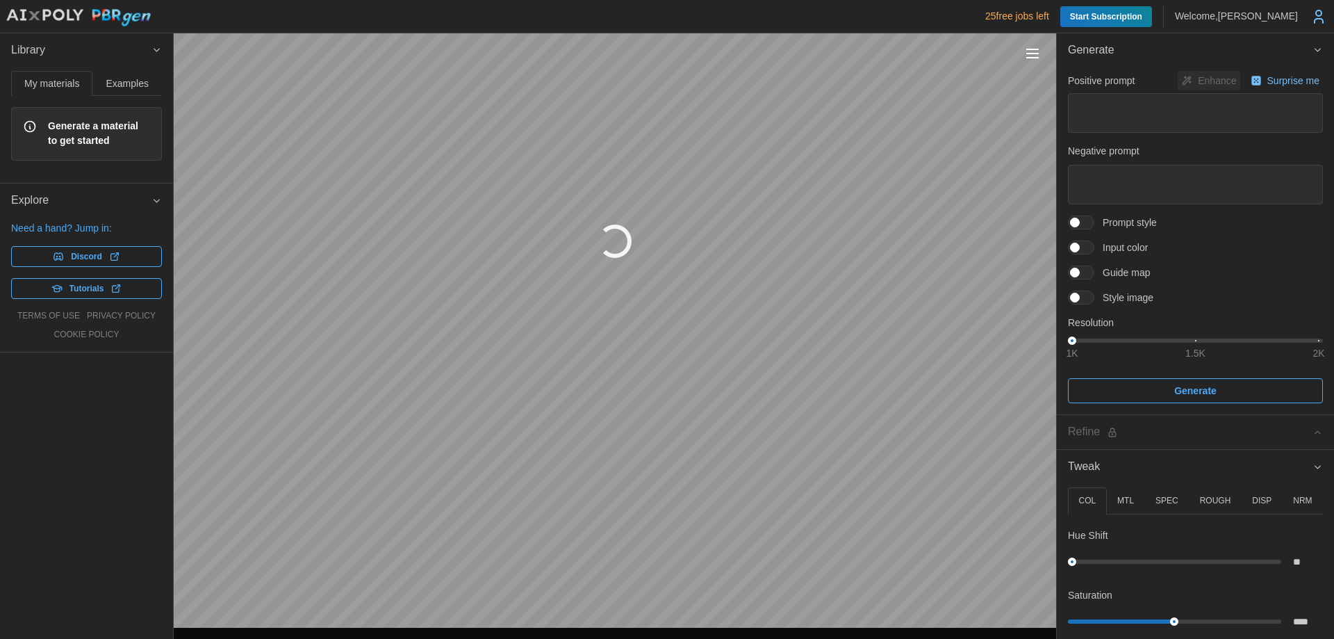  What do you see at coordinates (1215, 500) in the screenshot?
I see `p: ROUGH` at bounding box center [1215, 500].